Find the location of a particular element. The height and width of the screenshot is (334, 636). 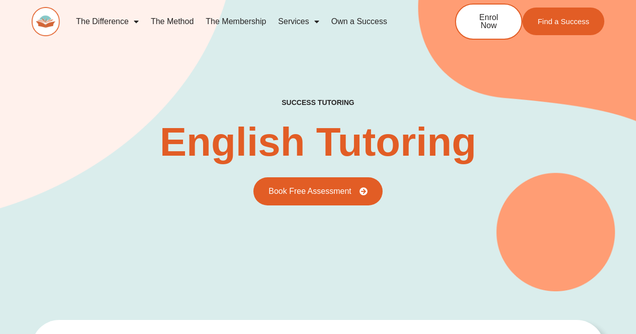

span: Enrol Now is located at coordinates (489, 22).